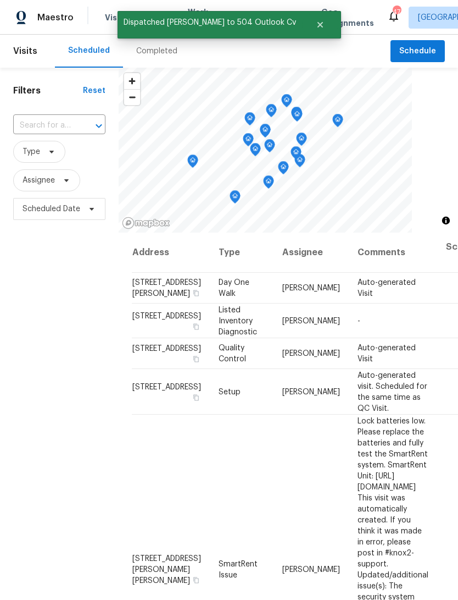 Image resolution: width=458 pixels, height=600 pixels. Describe the element at coordinates (31, 152) in the screenshot. I see `span: Type` at that location.